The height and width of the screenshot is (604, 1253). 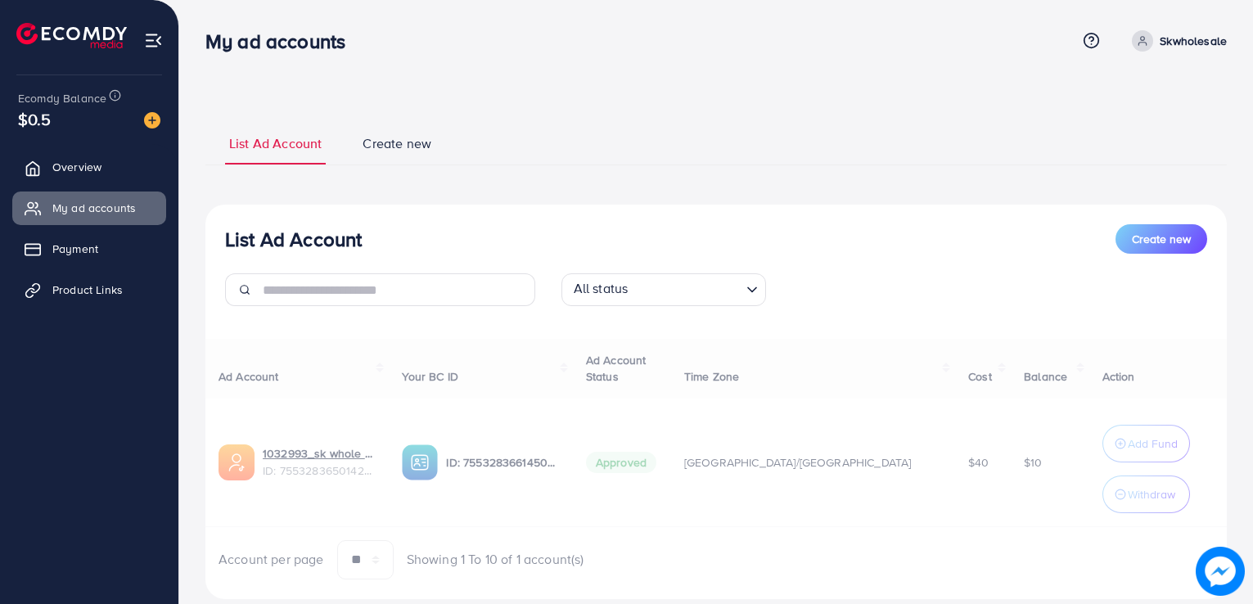 What do you see at coordinates (1176, 41) in the screenshot?
I see `a: Skwholesale` at bounding box center [1176, 41].